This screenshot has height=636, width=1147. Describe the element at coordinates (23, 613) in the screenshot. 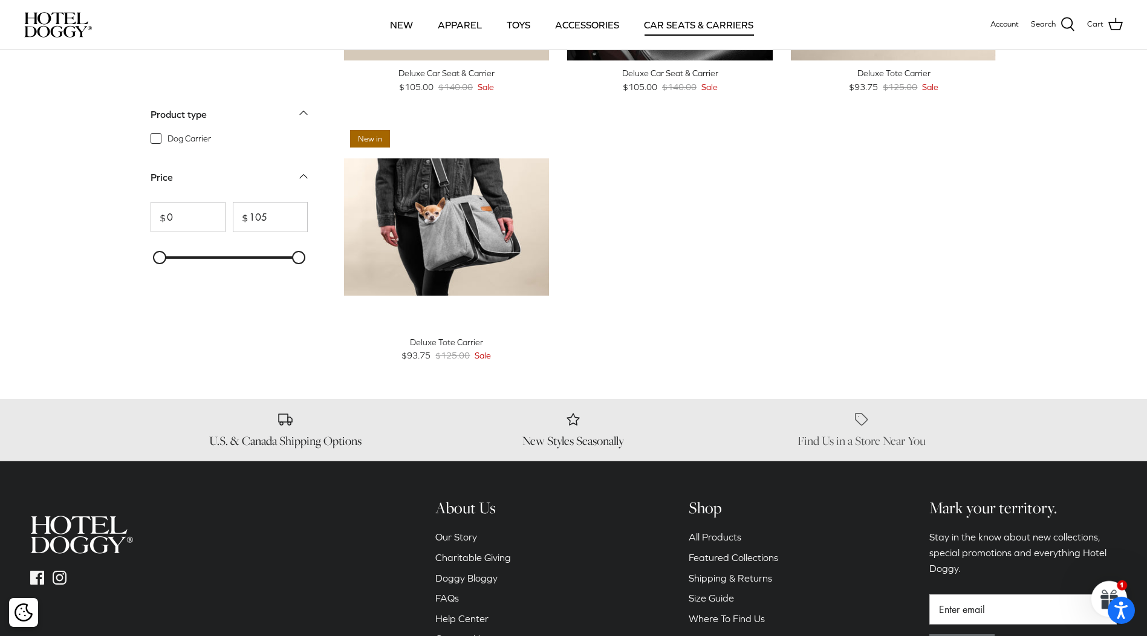

I see `button: Cookie policy` at that location.